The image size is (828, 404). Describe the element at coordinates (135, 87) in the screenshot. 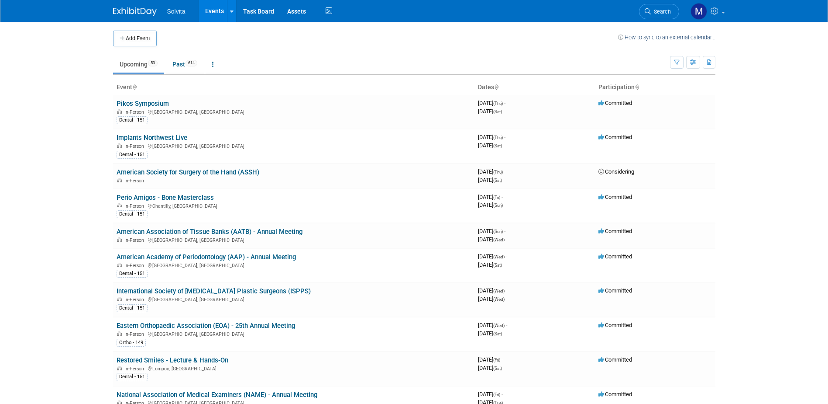

I see `a: Sort by Event Name` at that location.